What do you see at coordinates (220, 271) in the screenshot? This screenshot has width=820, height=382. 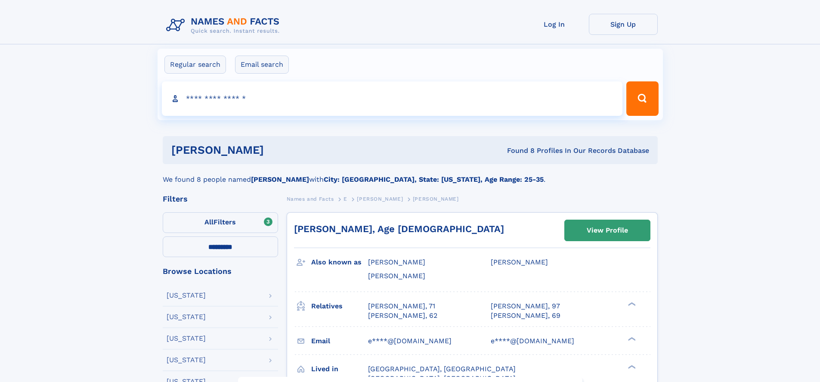 I see `div: Browse Locations` at bounding box center [220, 271].